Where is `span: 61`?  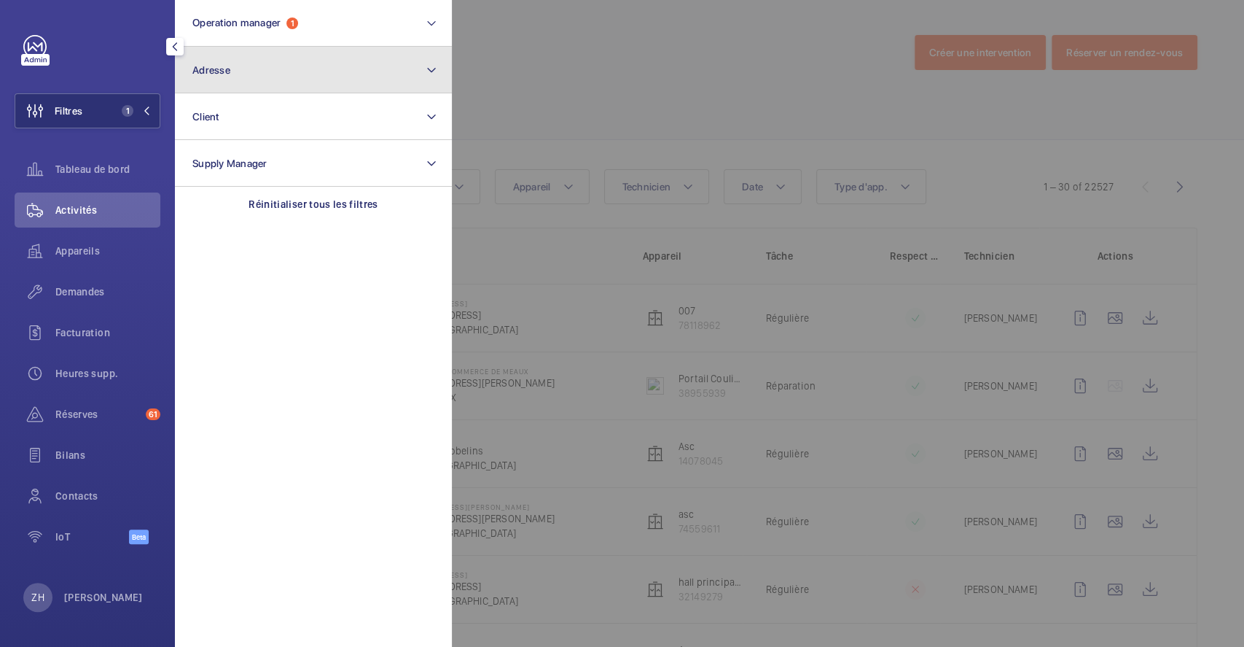 span: 61 is located at coordinates (153, 414).